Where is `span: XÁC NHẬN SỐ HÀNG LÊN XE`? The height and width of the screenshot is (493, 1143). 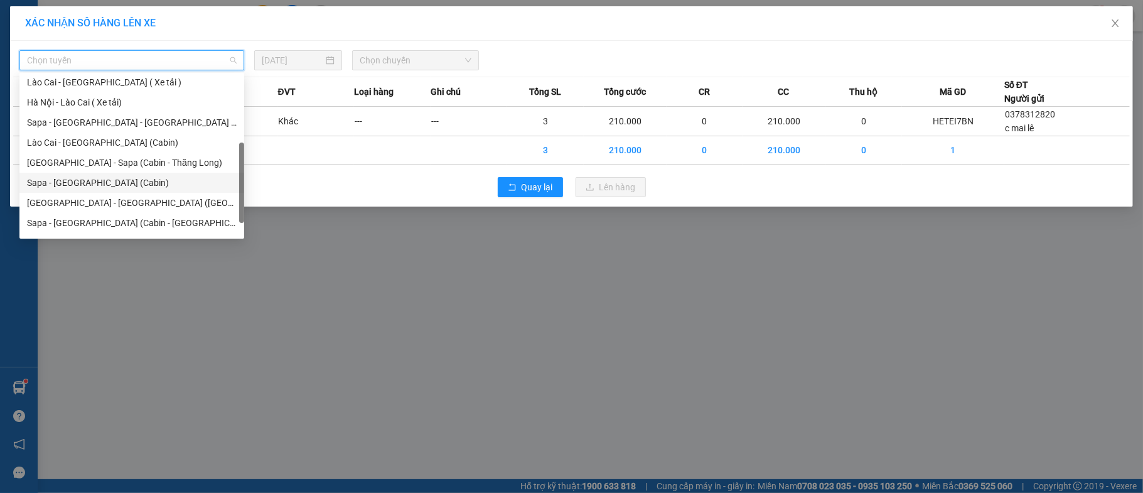 span: XÁC NHẬN SỐ HÀNG LÊN XE is located at coordinates (90, 23).